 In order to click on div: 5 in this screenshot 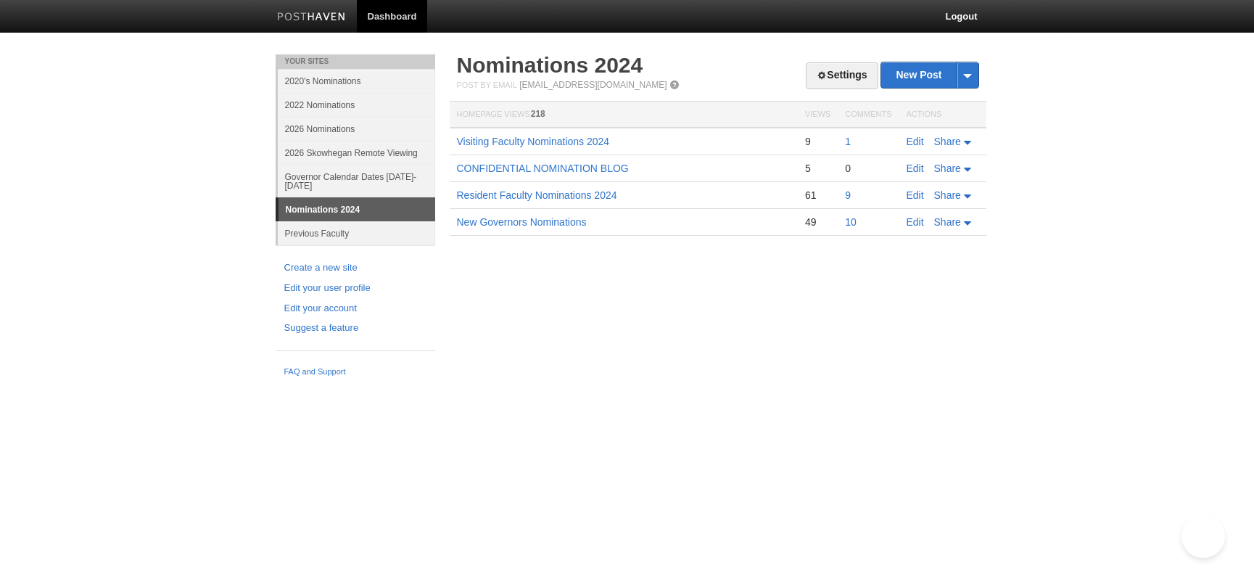, I will do `click(817, 168)`.